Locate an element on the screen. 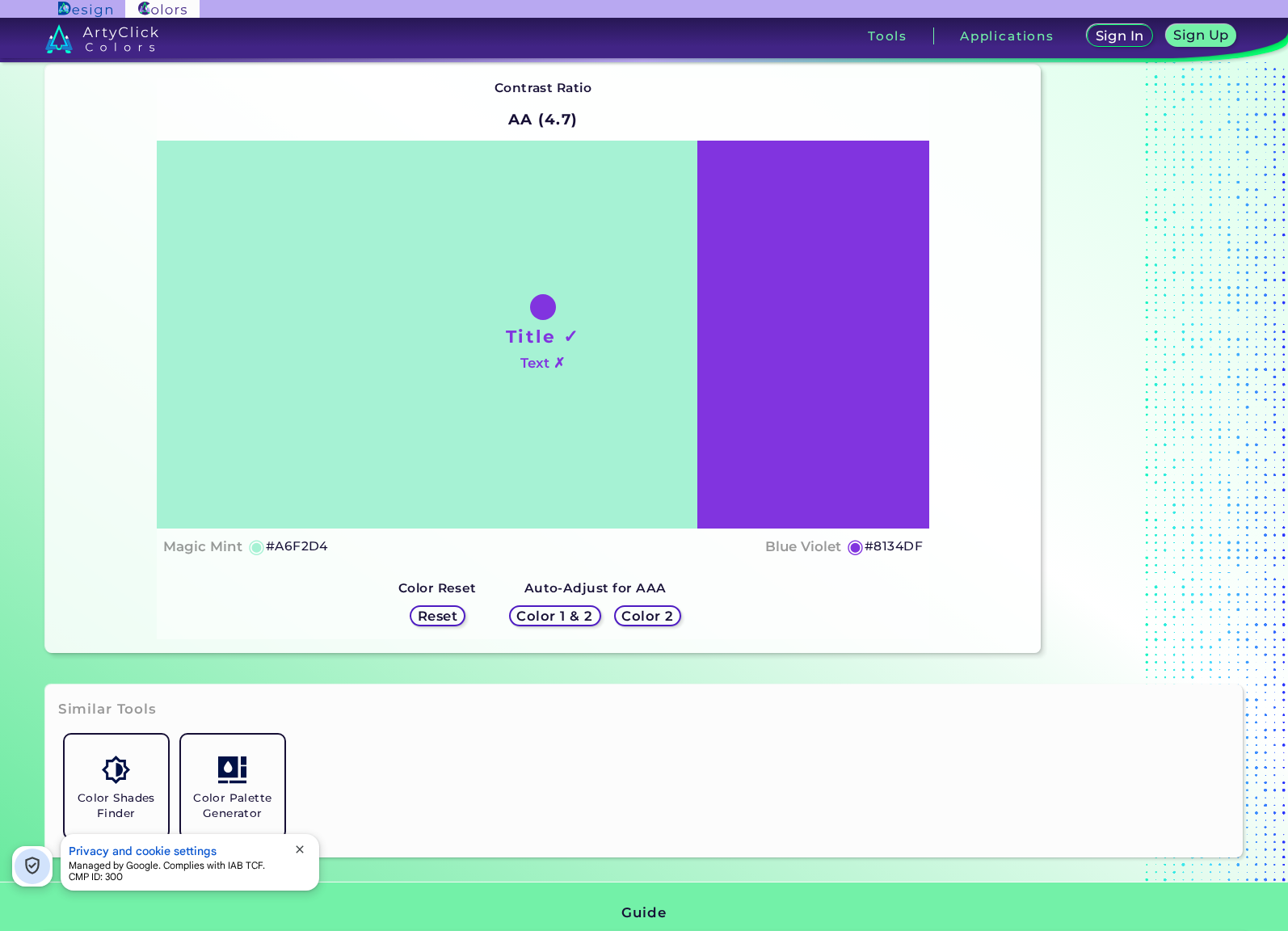  a: Sign Up is located at coordinates (1201, 36).